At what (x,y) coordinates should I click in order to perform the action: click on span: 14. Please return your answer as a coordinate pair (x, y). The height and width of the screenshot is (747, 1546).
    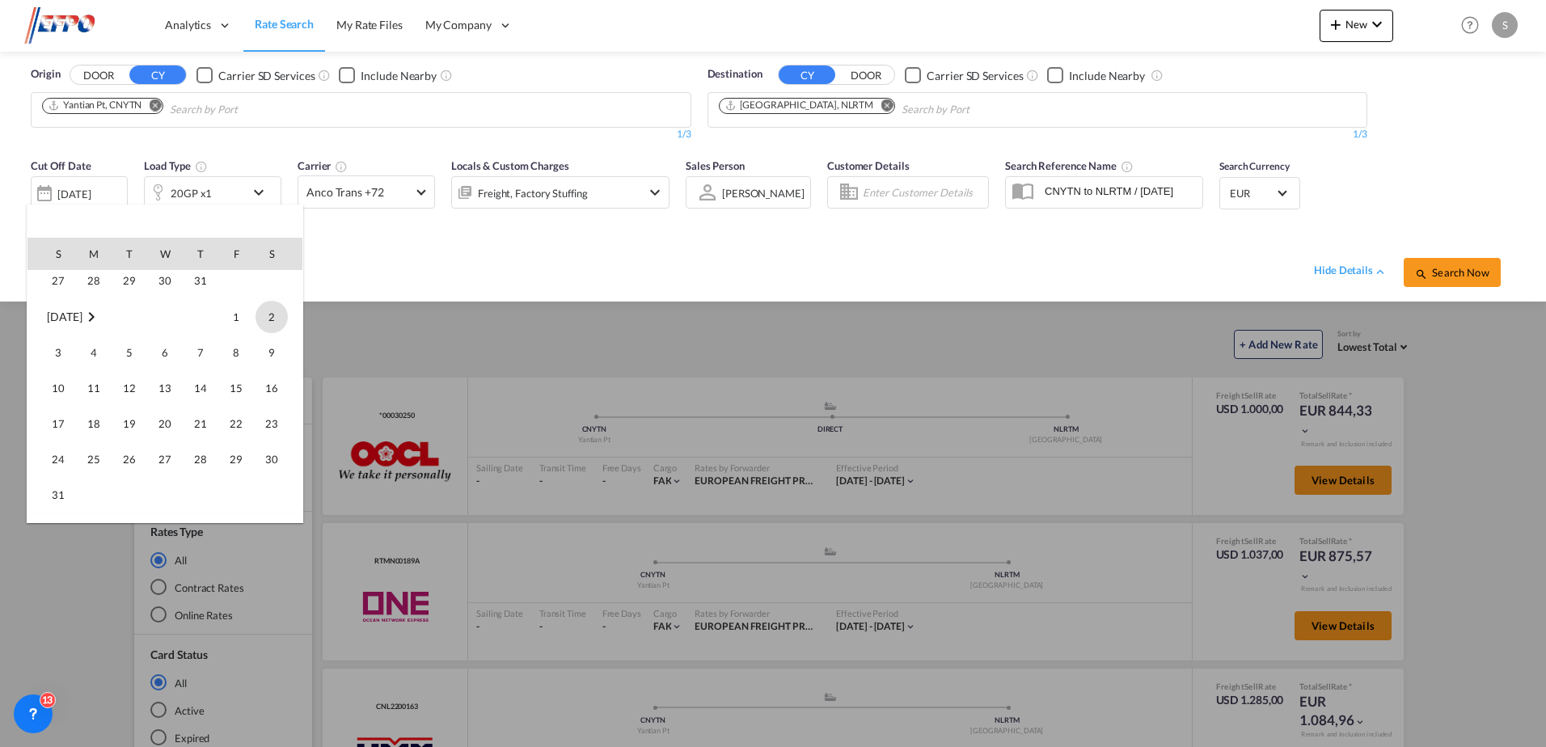
    Looking at the image, I should click on (201, 388).